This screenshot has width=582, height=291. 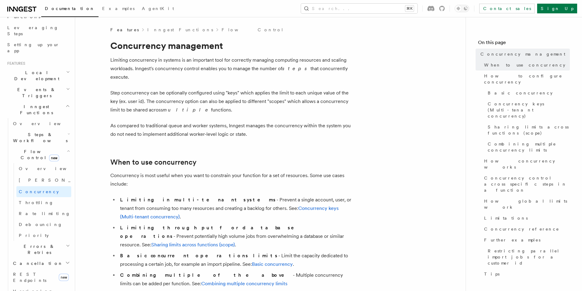 What do you see at coordinates (528, 110) in the screenshot?
I see `a: Concurrency keys (Multi-tenant concurrency)` at bounding box center [528, 110].